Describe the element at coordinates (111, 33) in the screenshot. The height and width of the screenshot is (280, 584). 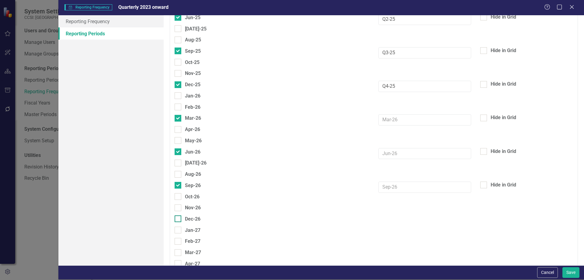
I see `a: Reporting Periods` at that location.